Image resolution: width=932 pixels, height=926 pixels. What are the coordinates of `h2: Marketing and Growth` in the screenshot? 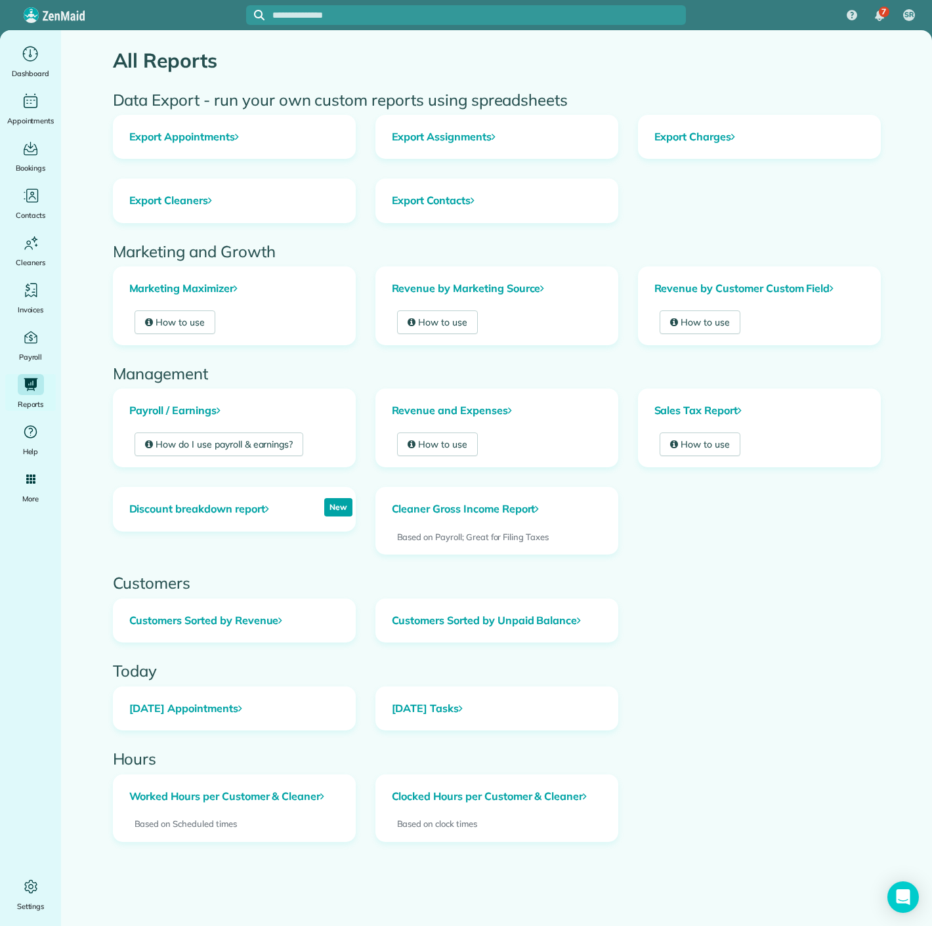 It's located at (497, 251).